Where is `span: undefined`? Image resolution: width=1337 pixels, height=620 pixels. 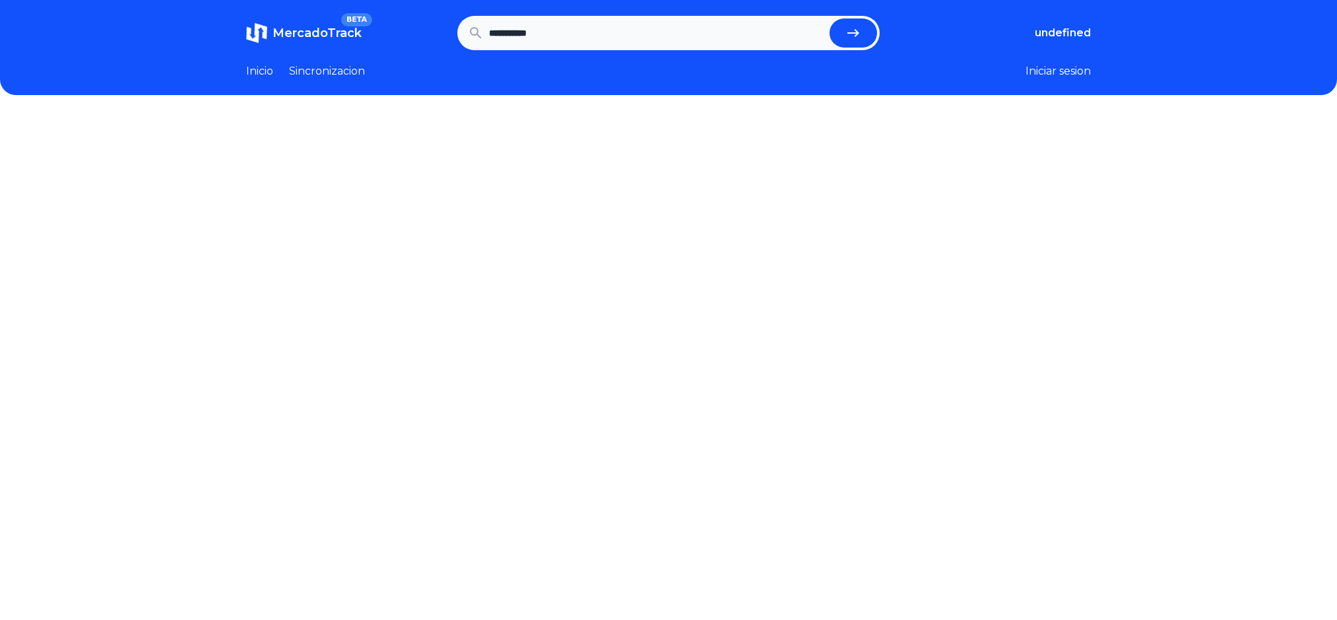
span: undefined is located at coordinates (1062, 33).